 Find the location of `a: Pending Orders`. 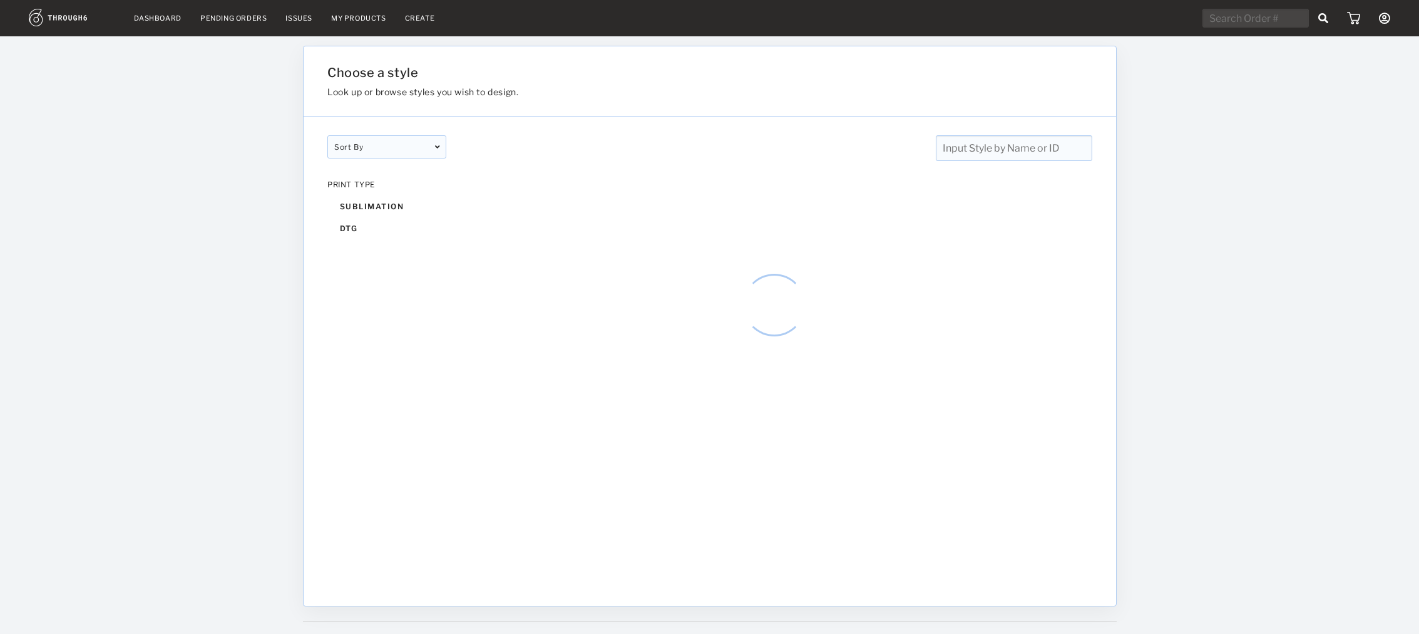

a: Pending Orders is located at coordinates (234, 18).